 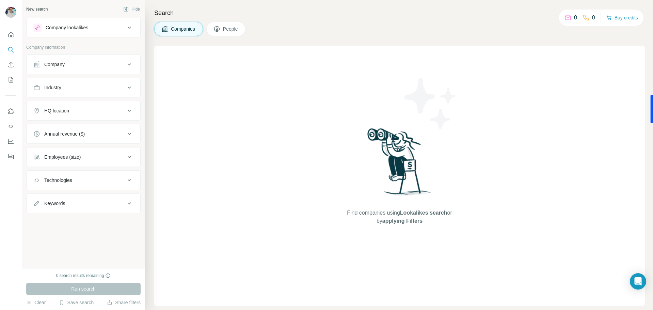 I want to click on button: Company, so click(x=83, y=64).